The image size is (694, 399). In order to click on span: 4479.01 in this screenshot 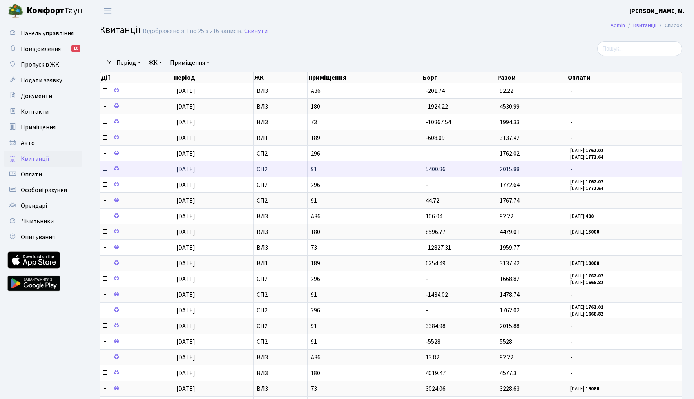, I will do `click(509, 232)`.